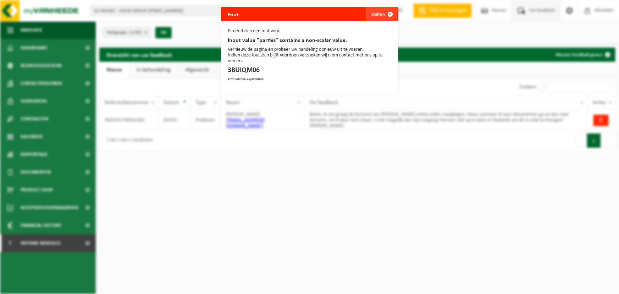  What do you see at coordinates (382, 14) in the screenshot?
I see `button: Sluiten` at bounding box center [382, 14].